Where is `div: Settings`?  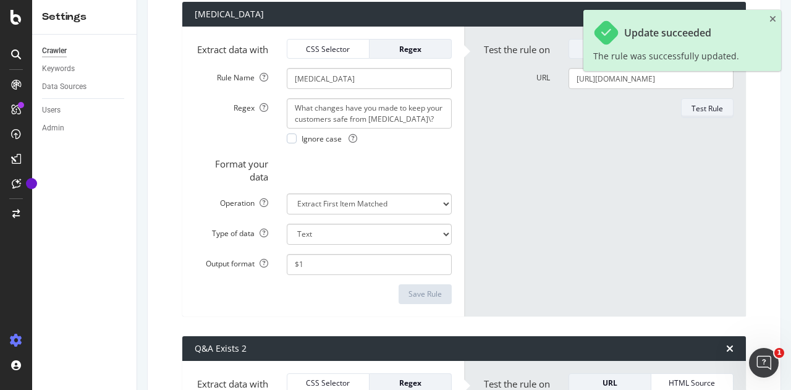 div: Settings is located at coordinates (84, 17).